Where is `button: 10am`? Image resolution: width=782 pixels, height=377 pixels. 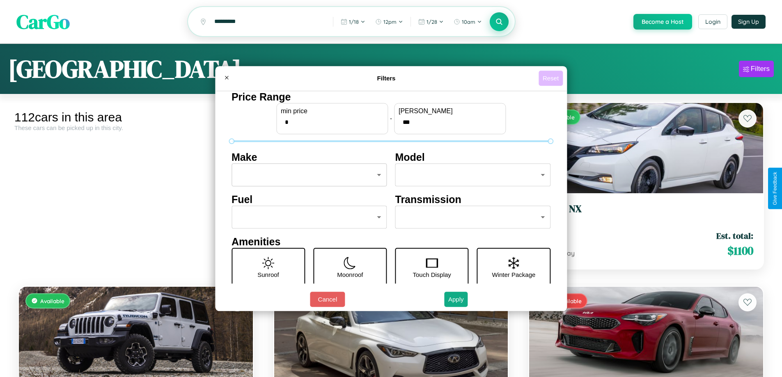
button: 10am is located at coordinates (468, 22).